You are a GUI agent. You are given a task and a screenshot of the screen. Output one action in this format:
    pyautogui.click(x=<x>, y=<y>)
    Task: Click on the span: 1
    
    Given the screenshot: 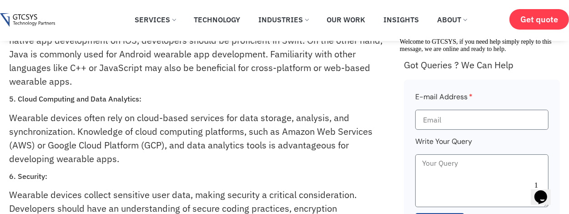 What is the action you would take?
    pyautogui.click(x=5, y=7)
    